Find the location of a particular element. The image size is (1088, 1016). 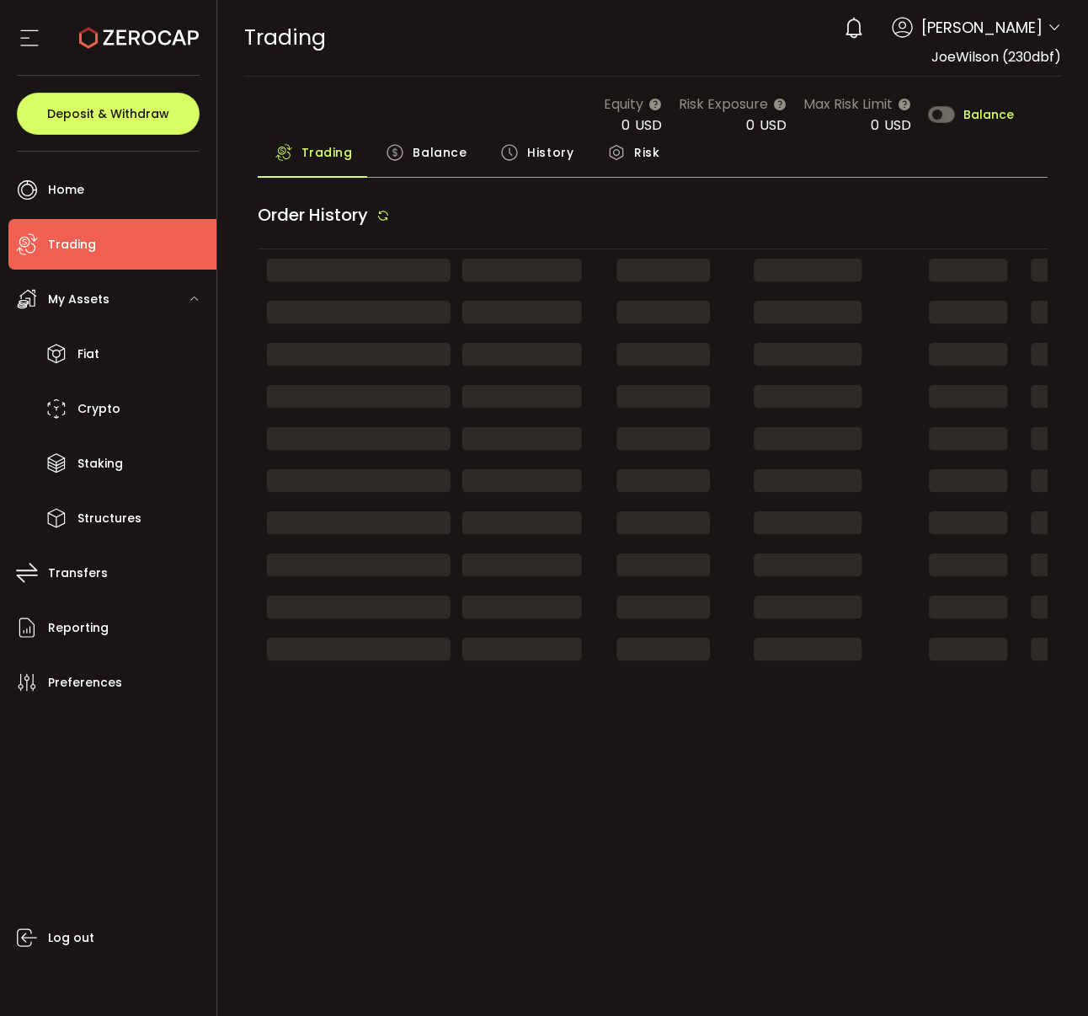

span: Home is located at coordinates (66, 189).